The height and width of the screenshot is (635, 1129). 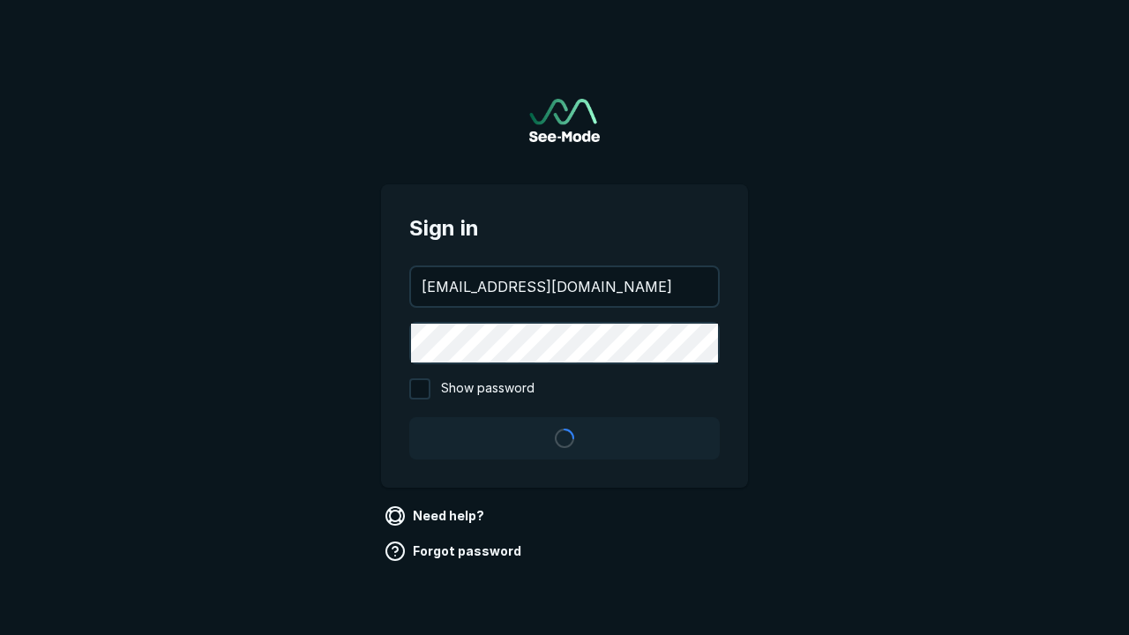 I want to click on span: Sign in, so click(x=565, y=229).